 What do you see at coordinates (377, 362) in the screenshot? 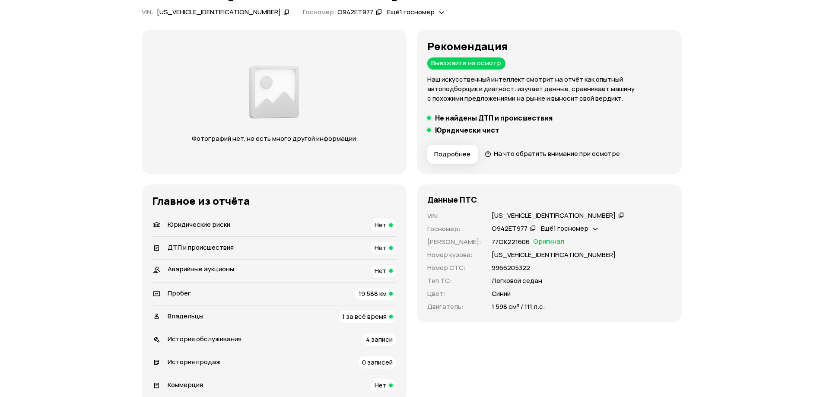
I see `span: 0 записей` at bounding box center [377, 362].